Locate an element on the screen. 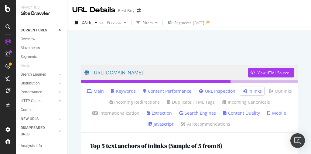 Image resolution: width=311 pixels, height=154 pixels. a: Main is located at coordinates (95, 91).